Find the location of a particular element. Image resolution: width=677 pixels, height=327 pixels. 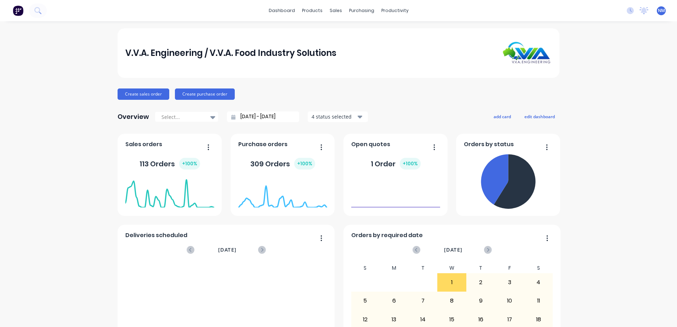

span: Open quotes is located at coordinates (371, 144).